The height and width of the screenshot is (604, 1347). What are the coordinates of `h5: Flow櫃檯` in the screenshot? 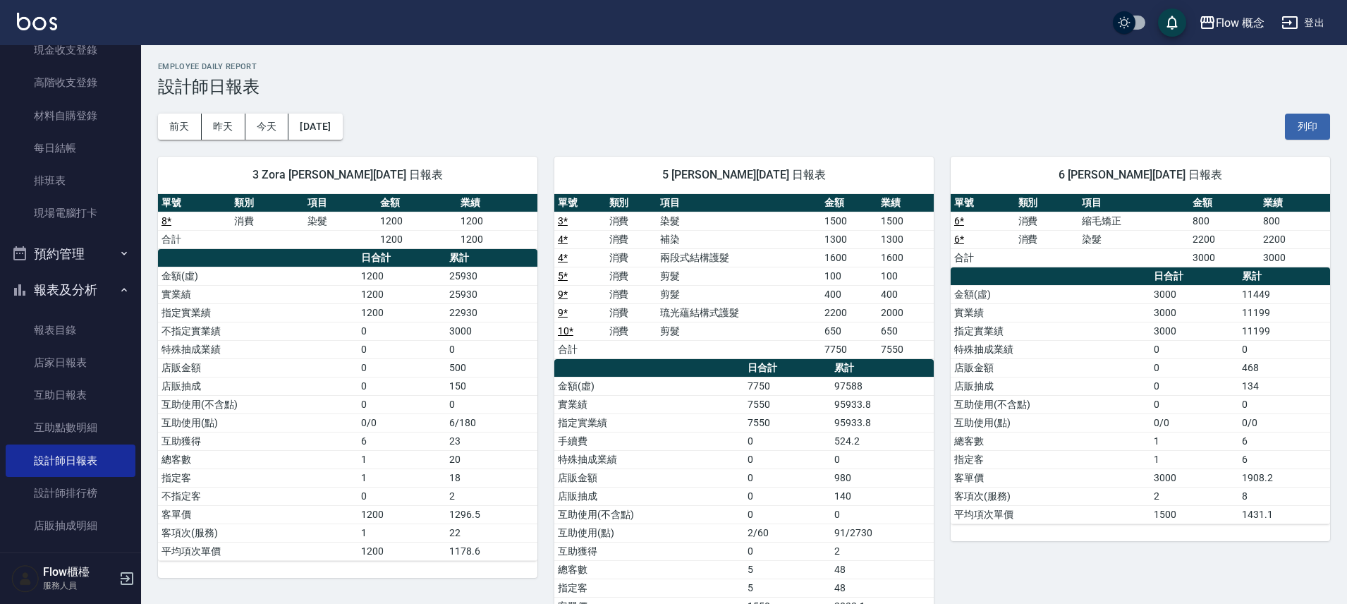 It's located at (79, 572).